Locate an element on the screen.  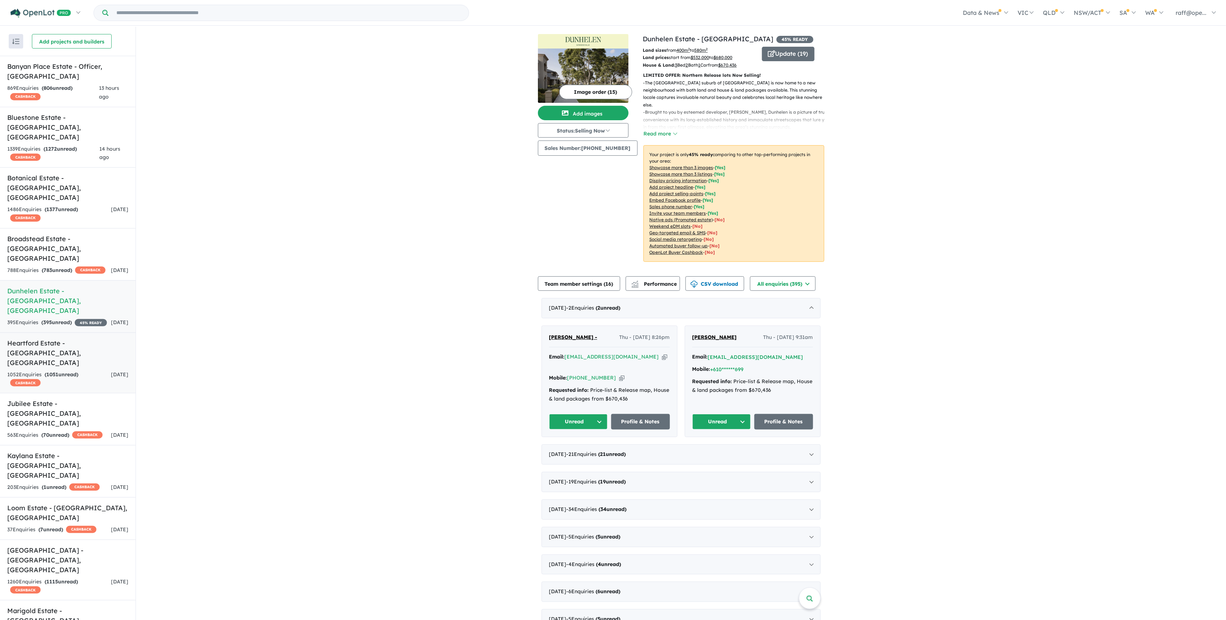
u: Add project selling-points is located at coordinates (676, 194).